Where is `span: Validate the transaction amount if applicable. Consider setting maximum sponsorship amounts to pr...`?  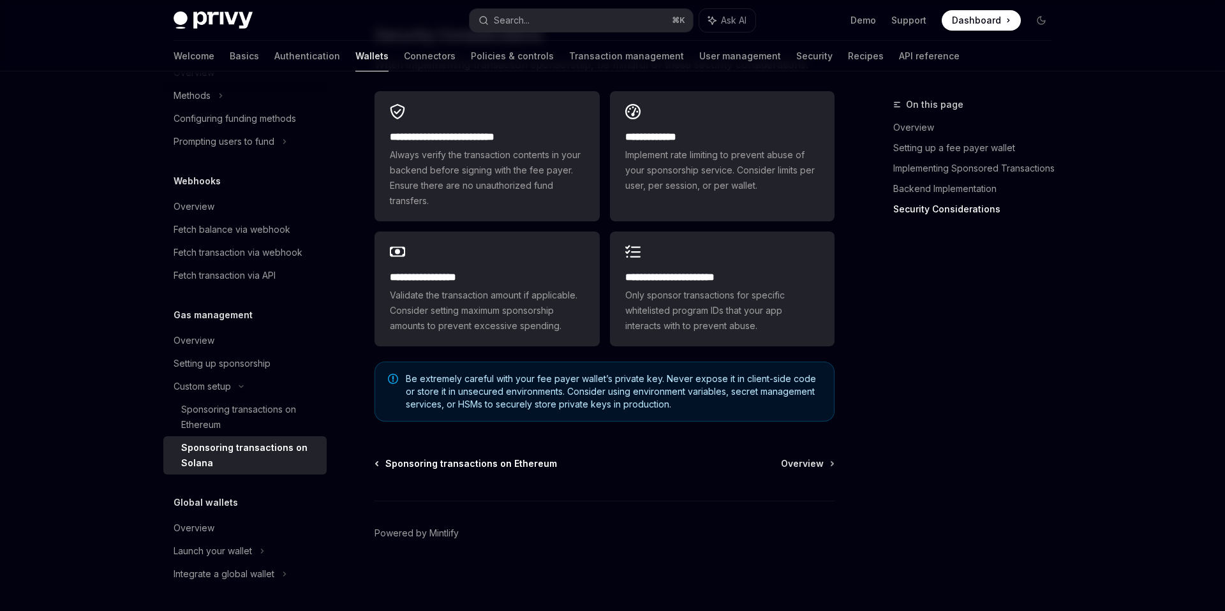
span: Validate the transaction amount if applicable. Consider setting maximum sponsorship amounts to pr... is located at coordinates (487, 311).